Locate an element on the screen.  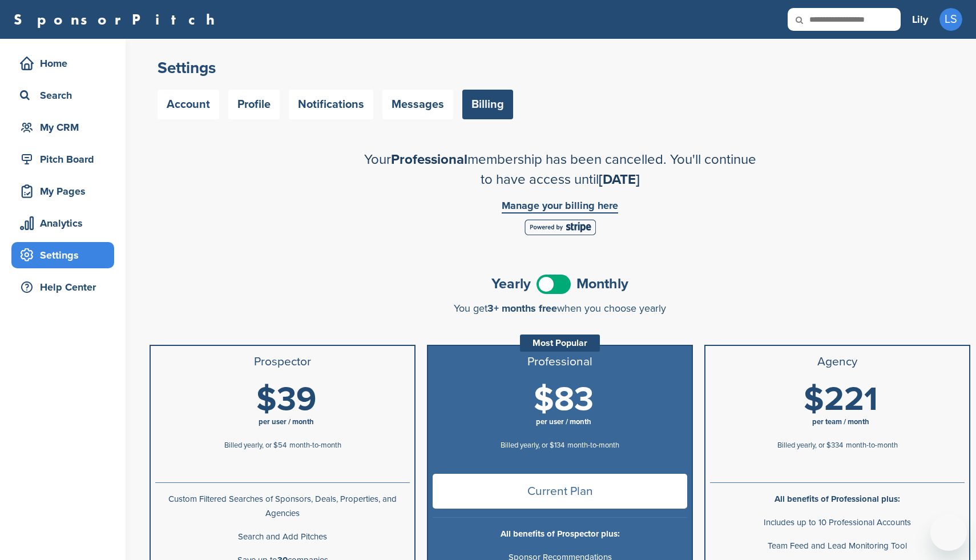
p: Includes up to 10 Professional Accounts is located at coordinates (837, 522).